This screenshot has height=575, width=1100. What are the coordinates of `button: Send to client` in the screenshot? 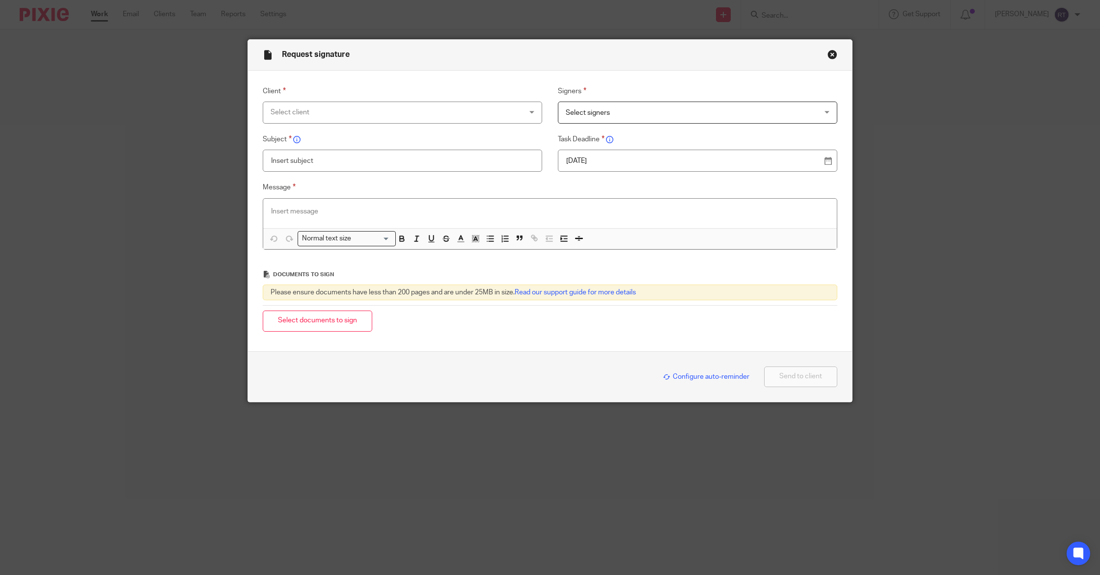 It's located at (800, 377).